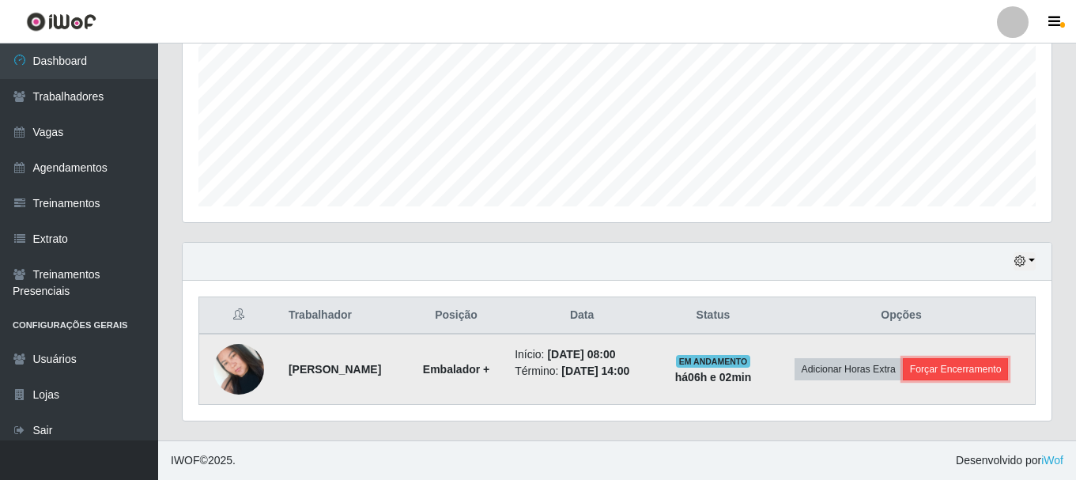 This screenshot has height=480, width=1076. What do you see at coordinates (185, 460) in the screenshot?
I see `span: IWOF` at bounding box center [185, 460].